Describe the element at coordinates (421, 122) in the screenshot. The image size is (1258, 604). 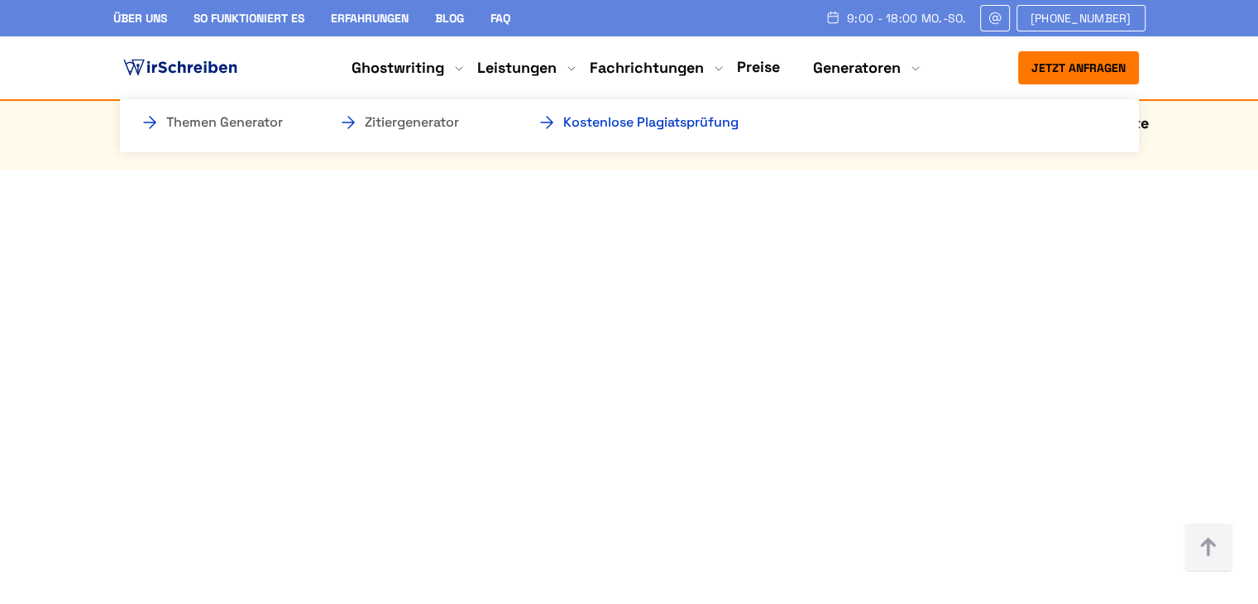
I see `a: Zitiergenerator` at that location.